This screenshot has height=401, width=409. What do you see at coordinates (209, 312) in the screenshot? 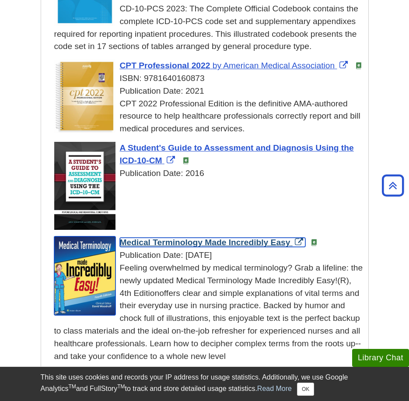
I see `div: Feeling overwhelmed by medical terminology? Grab a lifeline: the newly updated Medical Terminolog...` at bounding box center [209, 312].